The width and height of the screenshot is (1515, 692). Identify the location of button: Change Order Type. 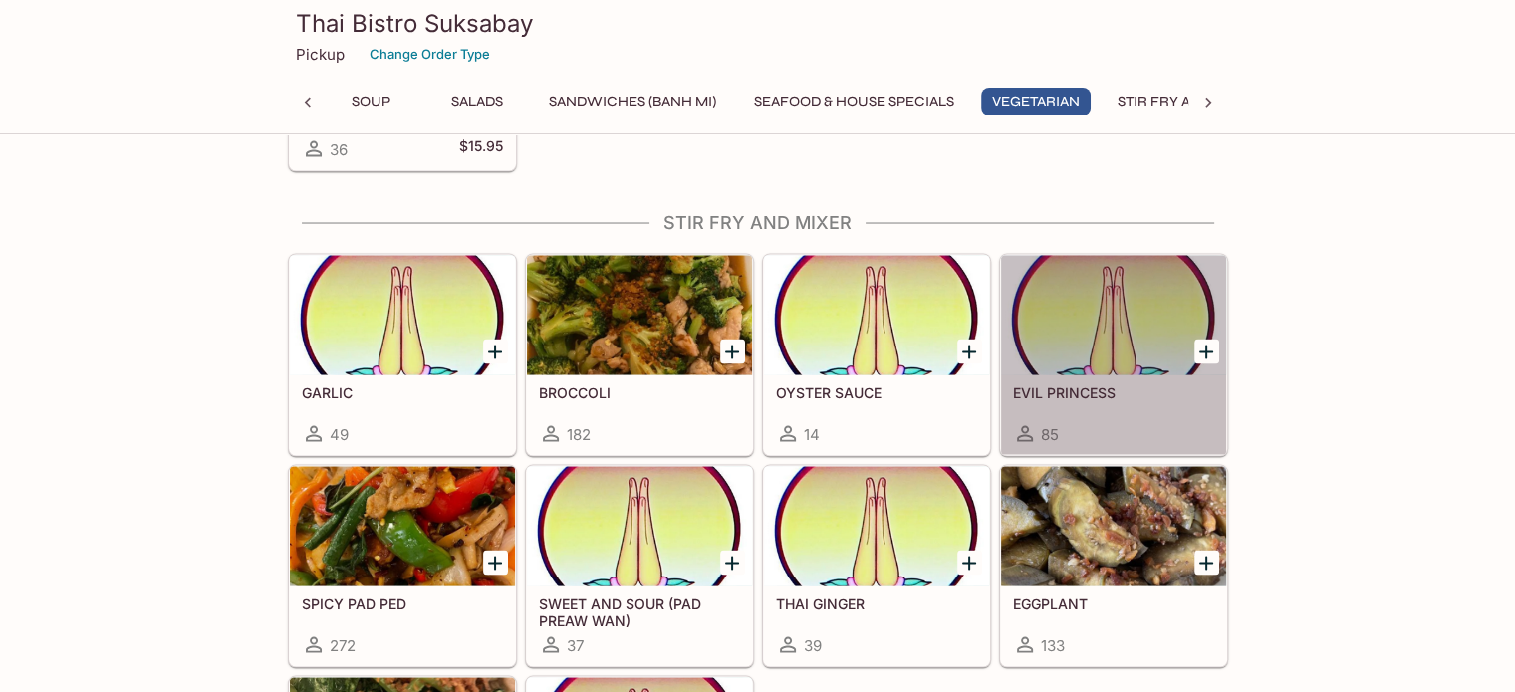
(429, 54).